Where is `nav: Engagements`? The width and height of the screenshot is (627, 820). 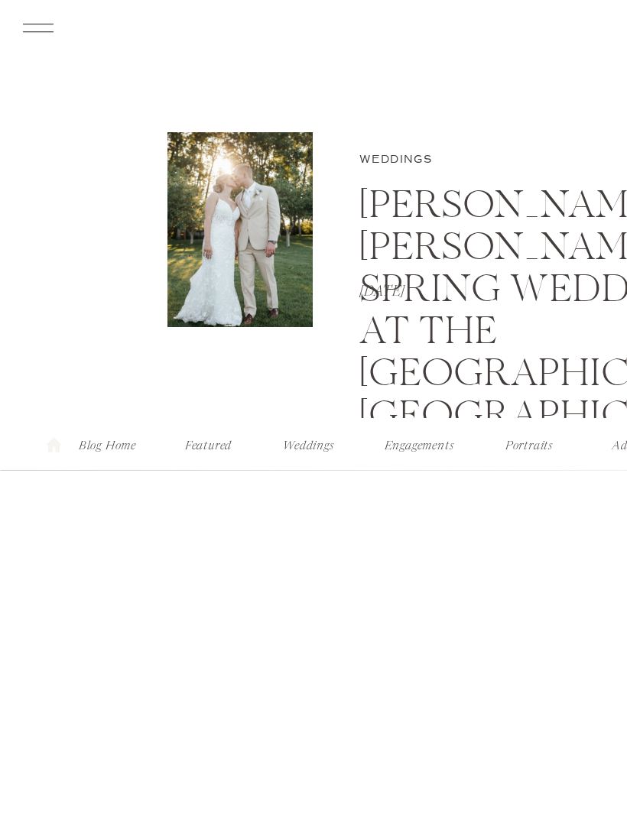 nav: Engagements is located at coordinates (419, 442).